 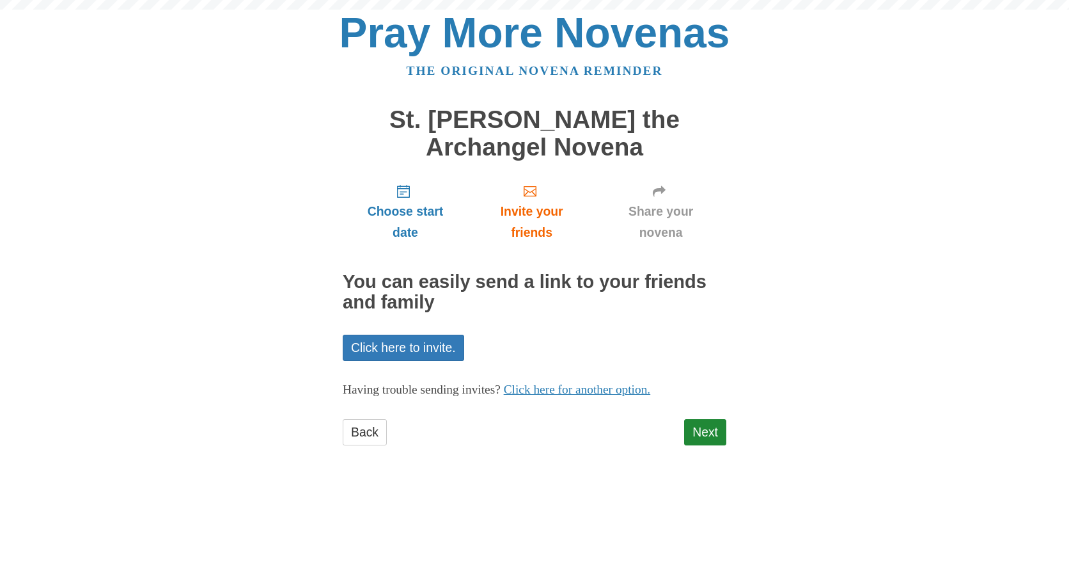 What do you see at coordinates (405, 211) in the screenshot?
I see `a: Choose start date` at bounding box center [405, 211].